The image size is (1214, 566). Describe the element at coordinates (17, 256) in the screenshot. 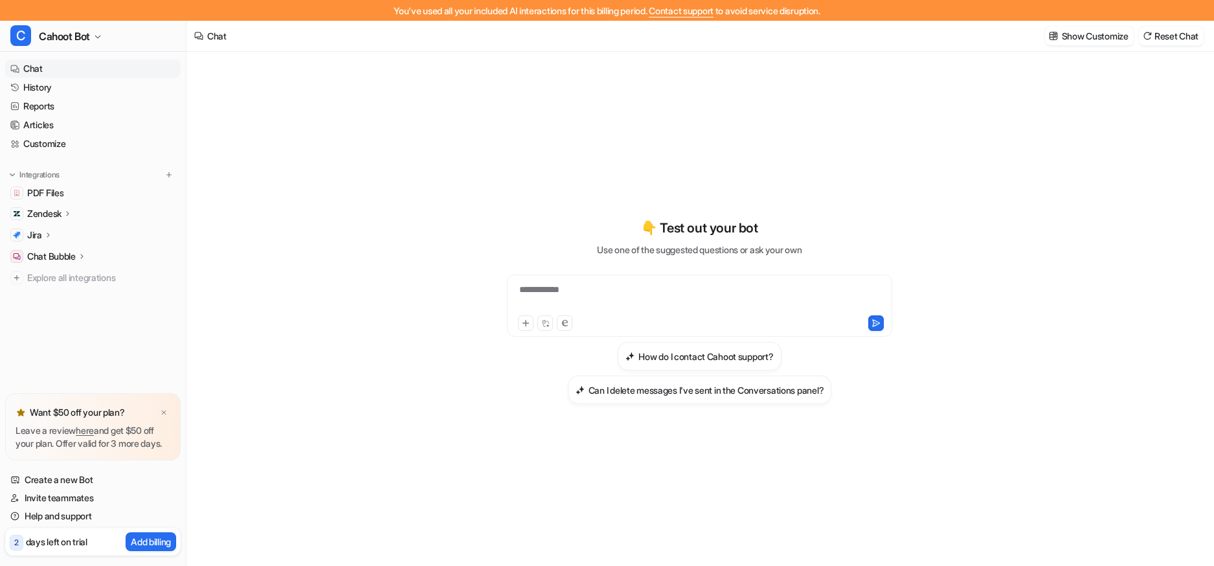

I see `img: Chat Bubble` at that location.